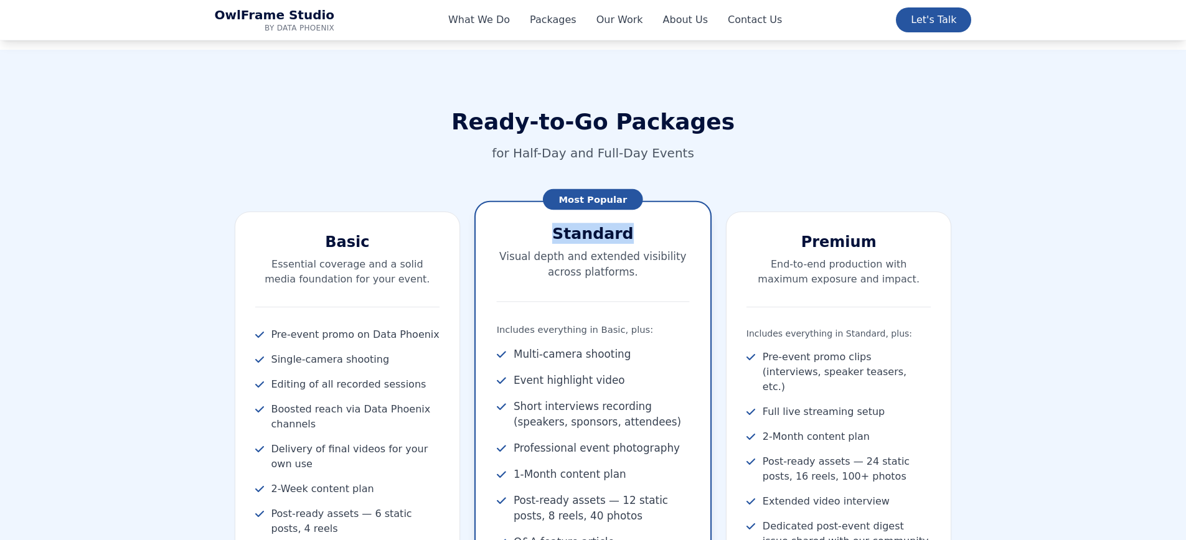  What do you see at coordinates (274, 28) in the screenshot?
I see `span: by Data Phoenix` at bounding box center [274, 28].